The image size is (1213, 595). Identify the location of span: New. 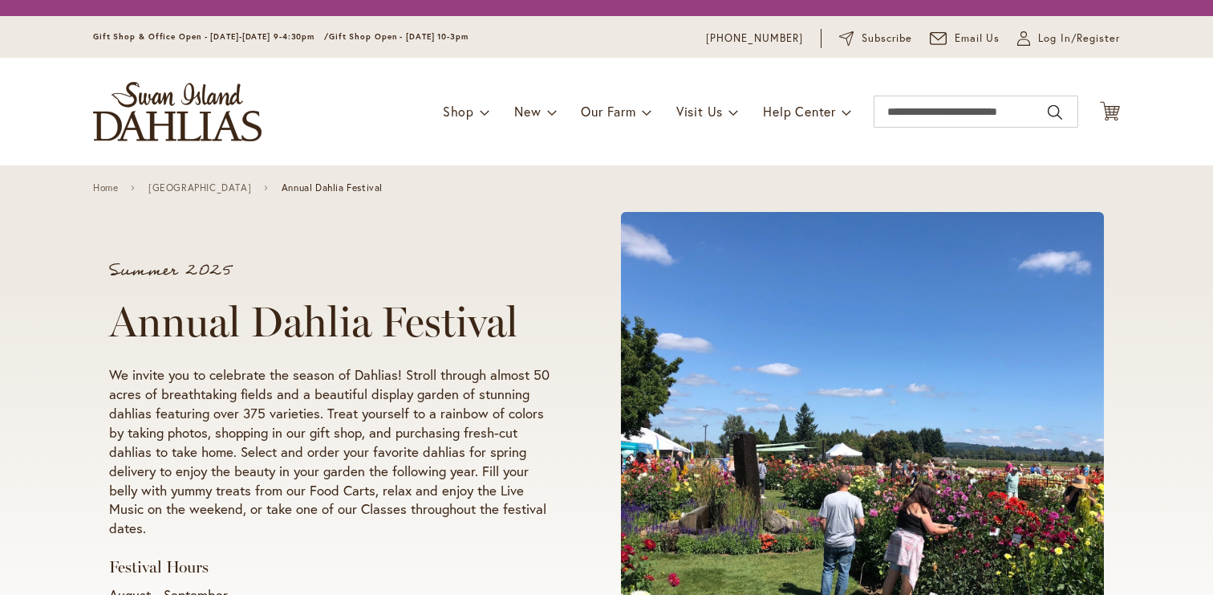
(527, 111).